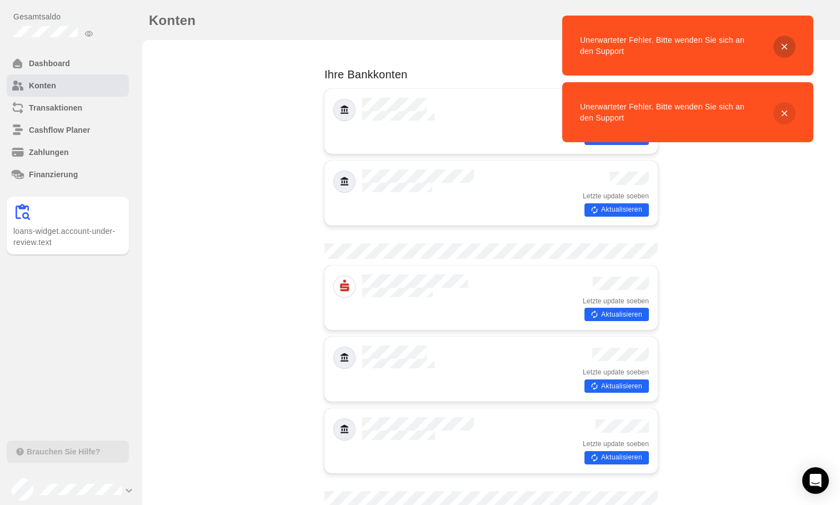 The image size is (840, 505). Describe the element at coordinates (77, 63) in the screenshot. I see `h6: Dashboard` at that location.